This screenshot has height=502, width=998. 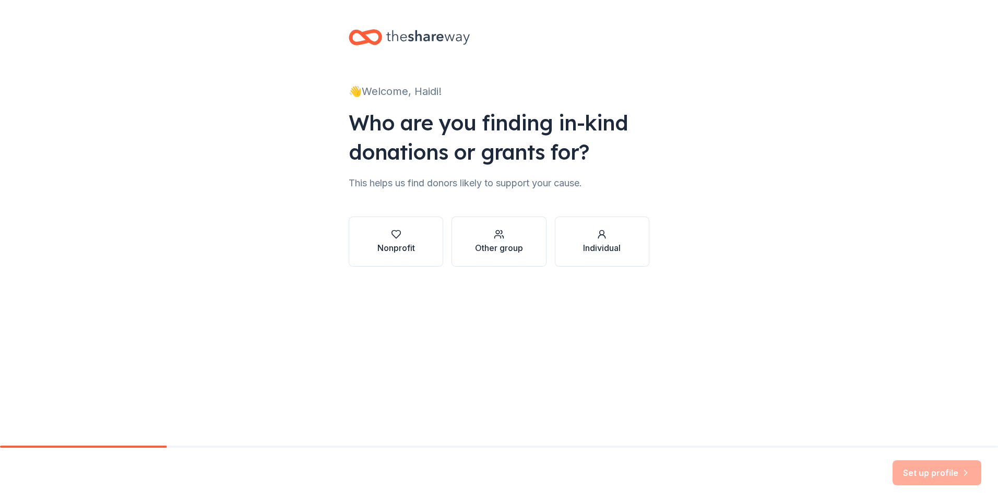 What do you see at coordinates (499, 183) in the screenshot?
I see `div: This helps us find donors likely to support your cause.` at bounding box center [499, 183].